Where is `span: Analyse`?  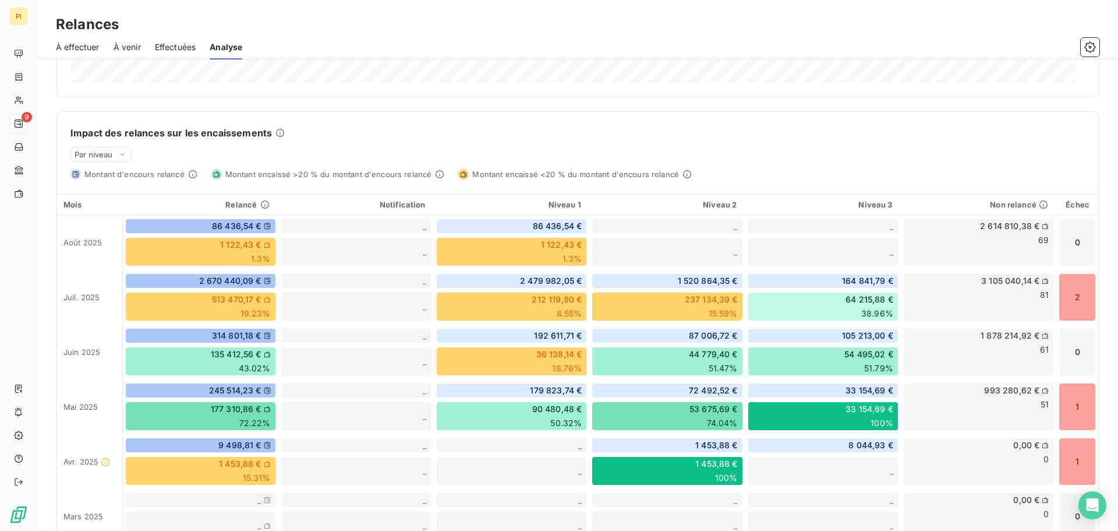 span: Analyse is located at coordinates (226, 47).